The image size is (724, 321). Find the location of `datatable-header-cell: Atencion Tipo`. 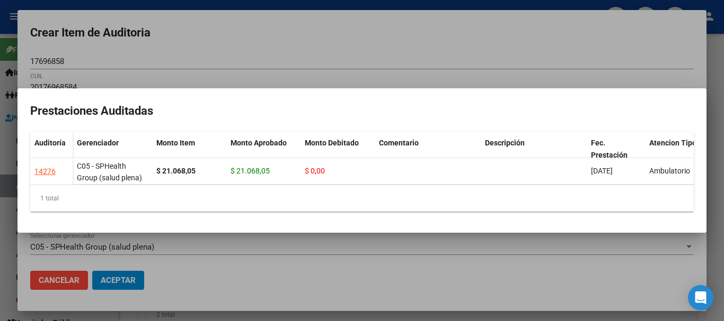

datatable-header-cell: Atencion Tipo is located at coordinates (674, 154).